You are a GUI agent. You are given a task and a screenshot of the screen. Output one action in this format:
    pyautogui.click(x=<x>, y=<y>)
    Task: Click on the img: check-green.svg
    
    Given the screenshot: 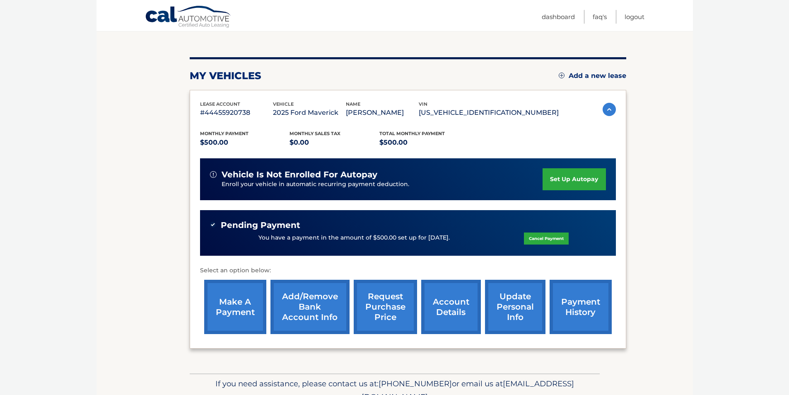 What is the action you would take?
    pyautogui.click(x=213, y=225)
    